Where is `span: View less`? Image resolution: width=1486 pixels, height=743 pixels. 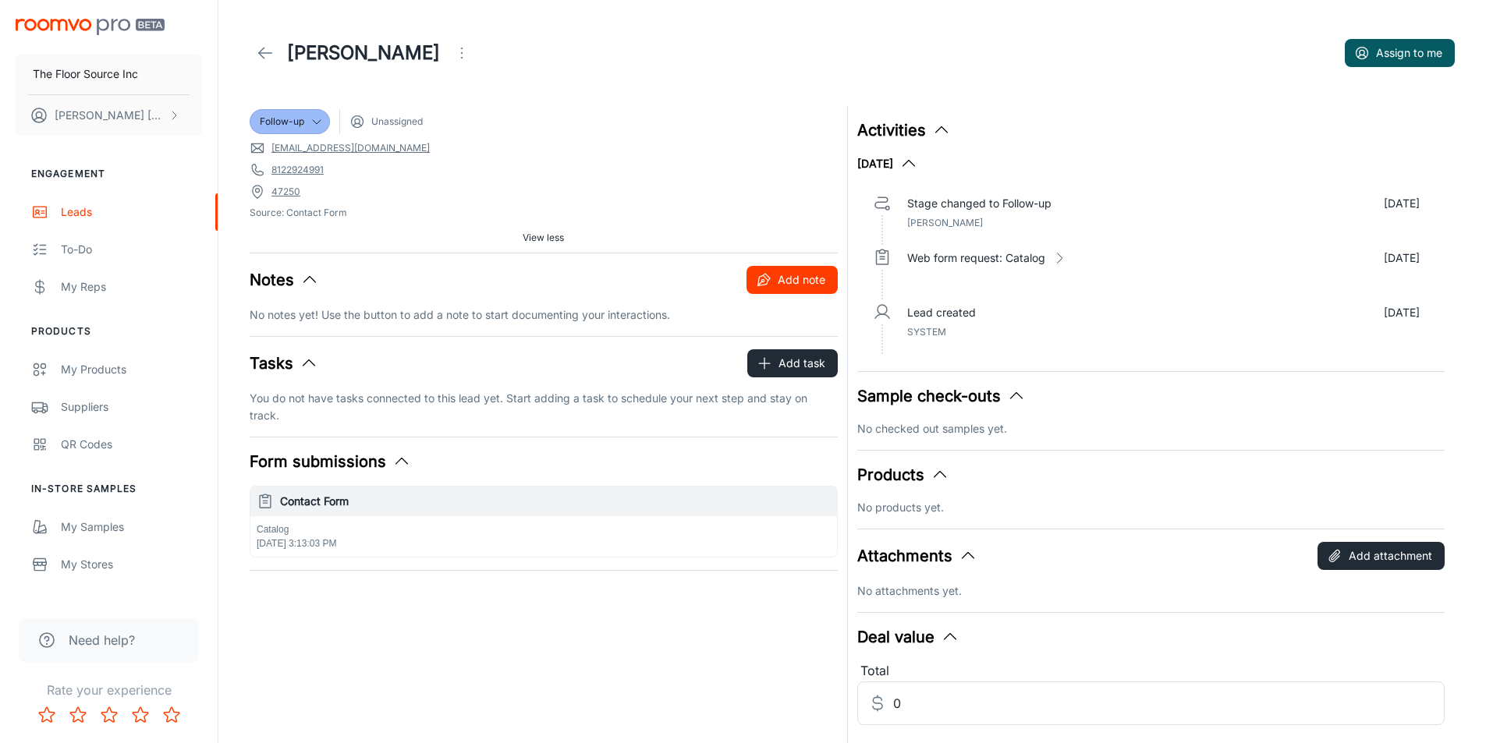 span: View less is located at coordinates (543, 238).